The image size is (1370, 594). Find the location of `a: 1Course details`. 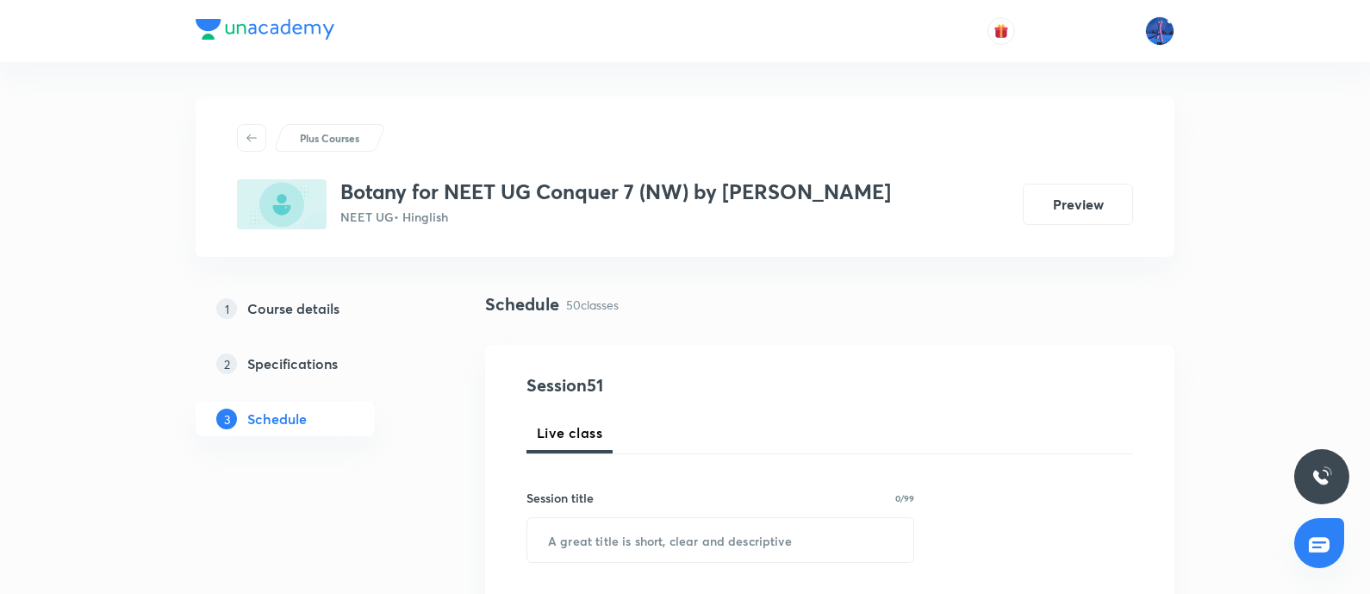

a: 1Course details is located at coordinates (313, 308).